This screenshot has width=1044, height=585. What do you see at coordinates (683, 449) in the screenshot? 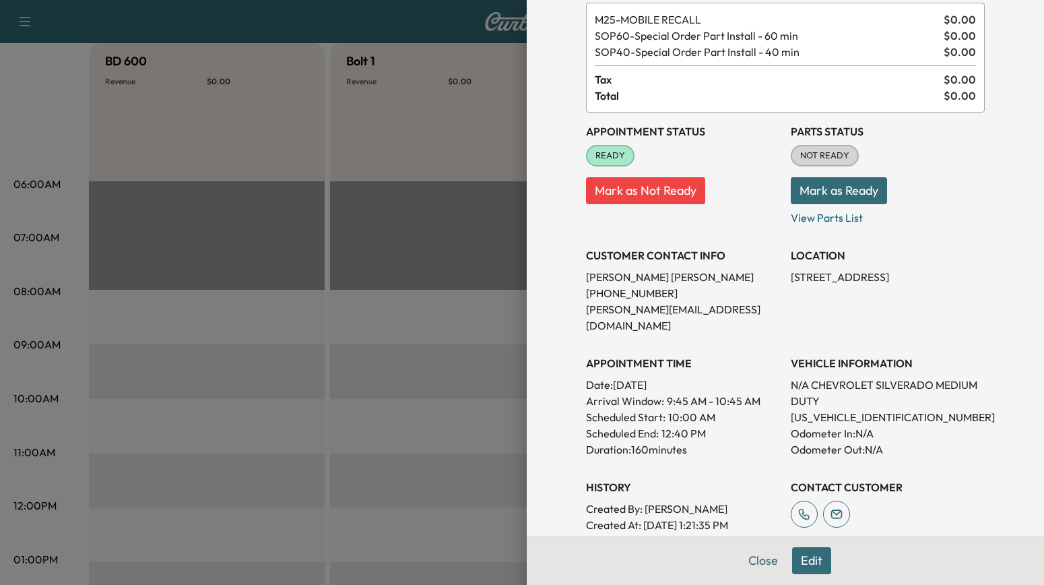
I see `p: Duration: 160 minutes` at bounding box center [683, 449].